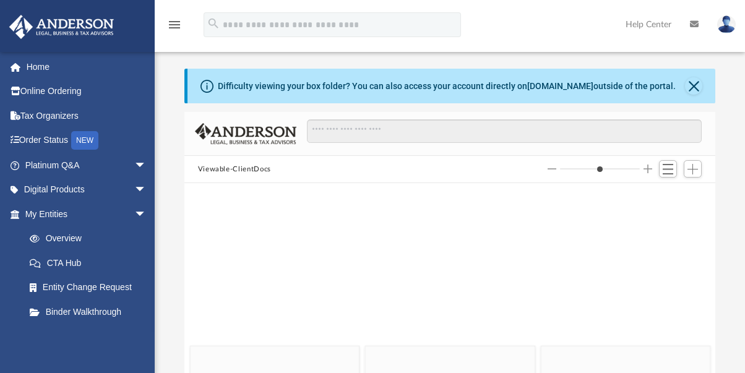  What do you see at coordinates (61, 27) in the screenshot?
I see `img: Anderson Advisors Platinum Portal` at bounding box center [61, 27].